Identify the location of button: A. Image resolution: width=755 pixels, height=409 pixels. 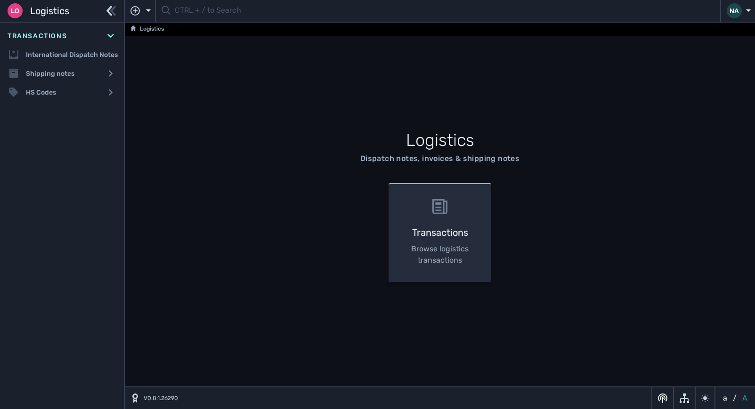
(745, 399).